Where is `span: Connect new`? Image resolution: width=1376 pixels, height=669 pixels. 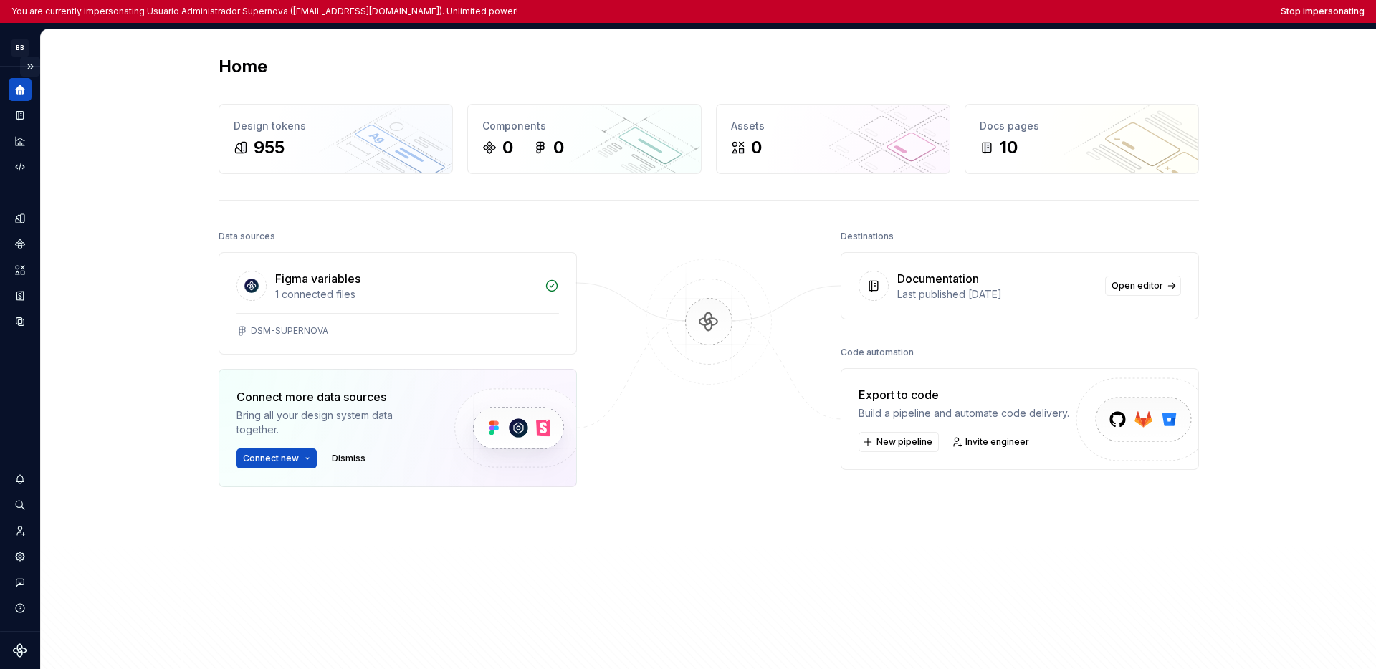 span: Connect new is located at coordinates (271, 459).